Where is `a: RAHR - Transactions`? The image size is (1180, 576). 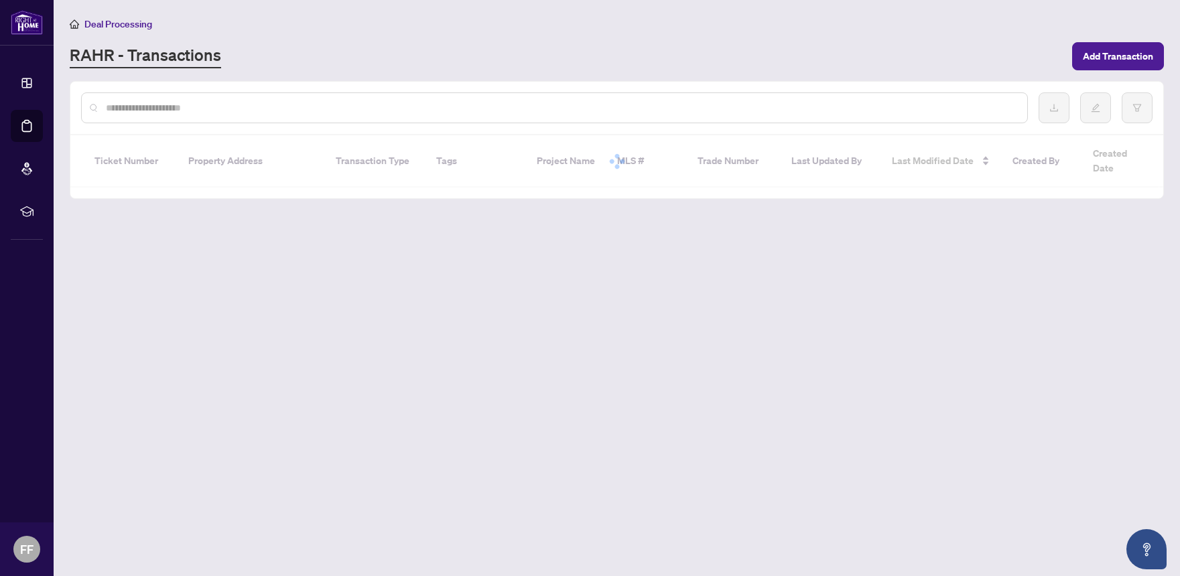
a: RAHR - Transactions is located at coordinates (145, 56).